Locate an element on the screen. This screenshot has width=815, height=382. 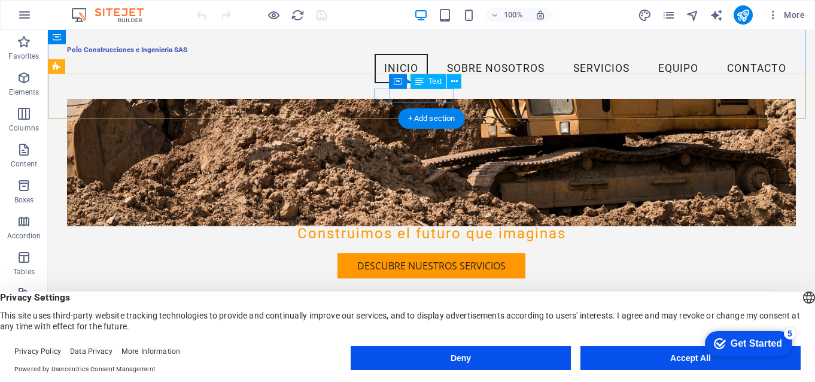
i: Pages (Ctrl+Alt+S) is located at coordinates (668, 15).